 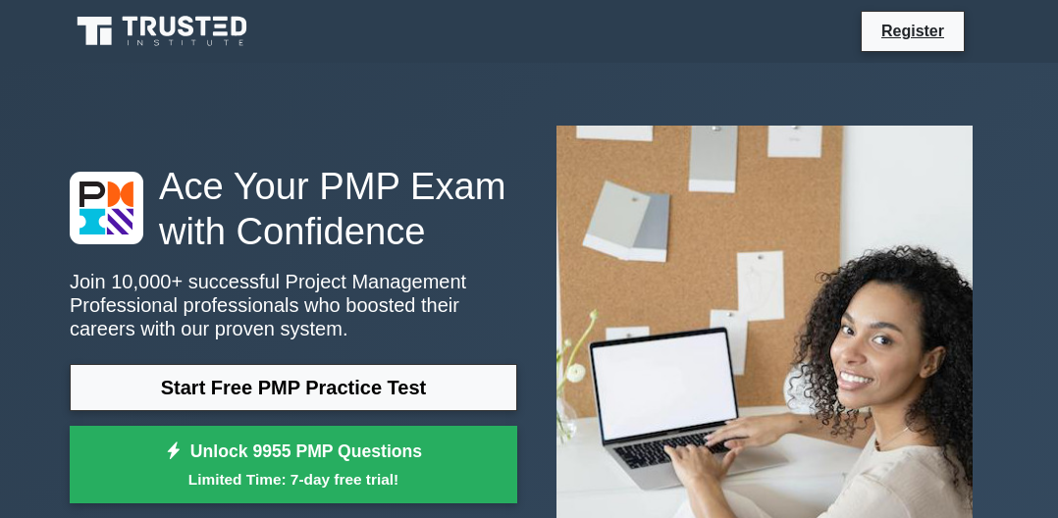 I want to click on p: Join 10,000+ successful Project Management Professional professionals who boosted their careers w..., so click(x=293, y=305).